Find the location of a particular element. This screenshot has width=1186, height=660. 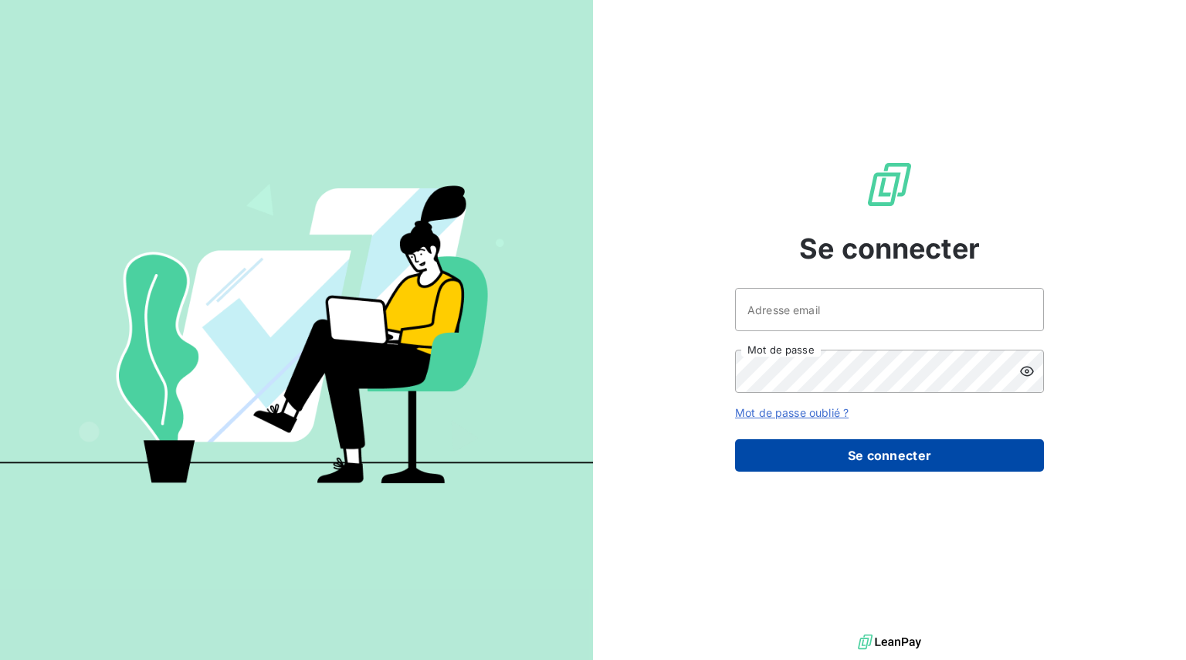

img: Logo LeanPay is located at coordinates (890, 185).